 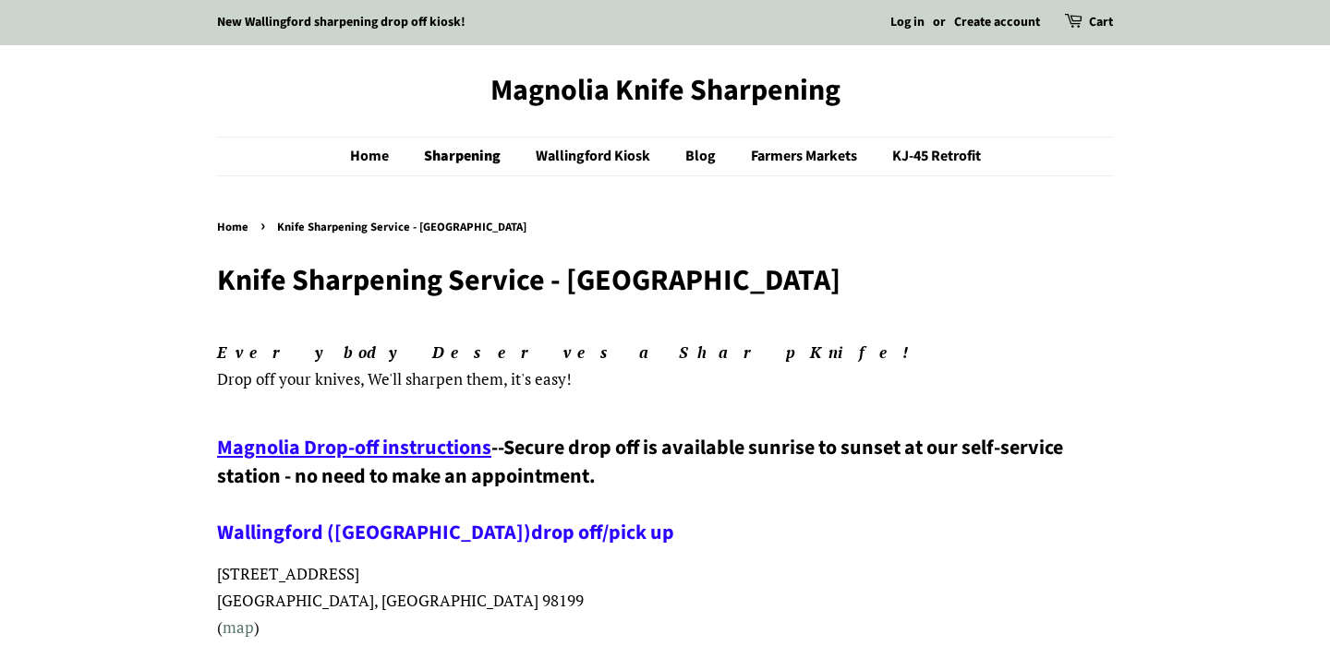 I want to click on li: or, so click(x=939, y=23).